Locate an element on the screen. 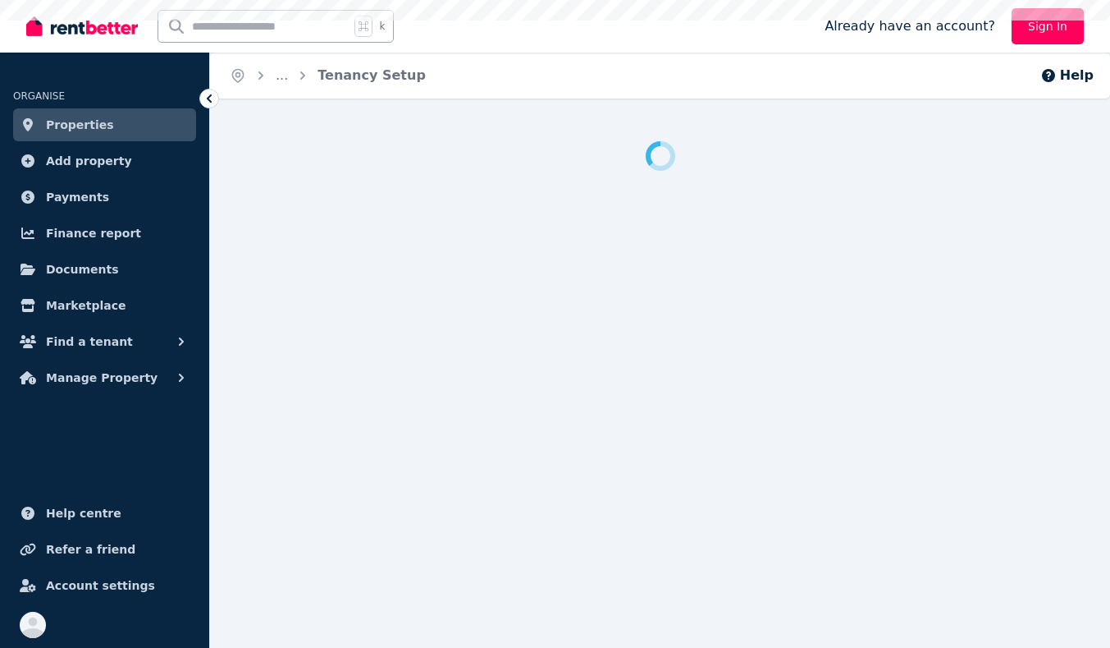 This screenshot has width=1110, height=648. span: ORGANISE is located at coordinates (39, 96).